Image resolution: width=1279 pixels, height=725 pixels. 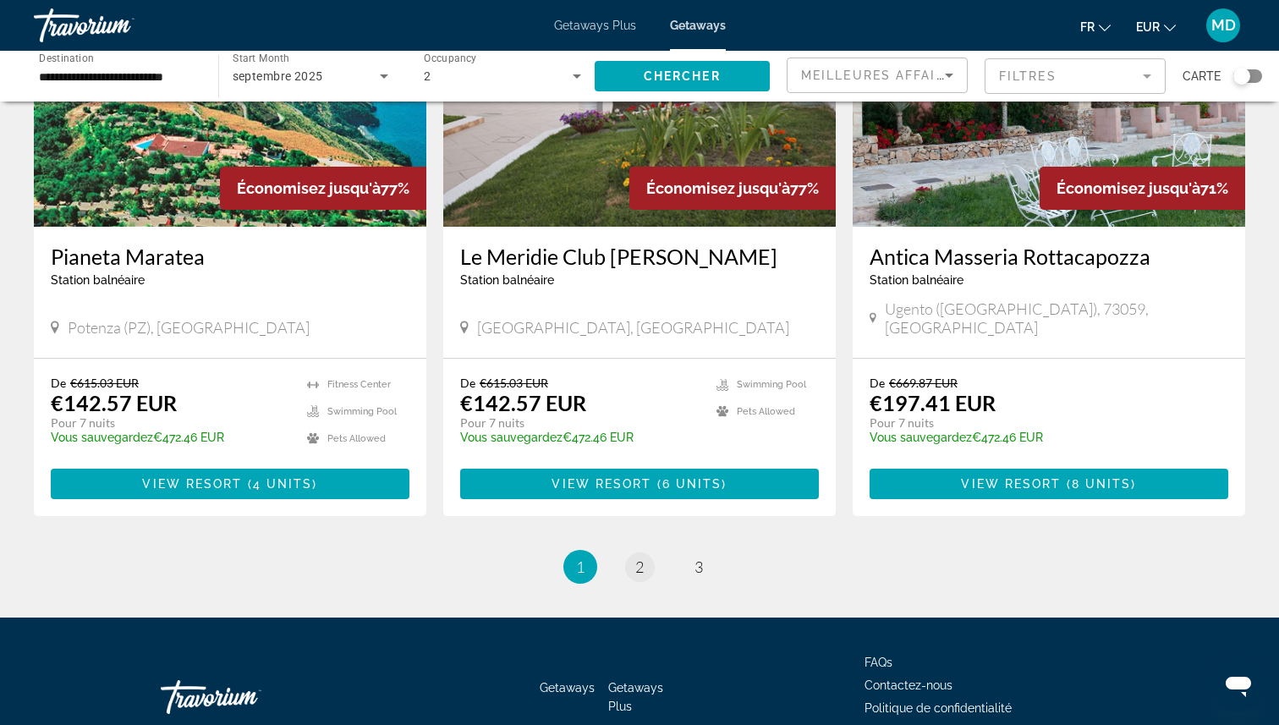 What do you see at coordinates (938, 708) in the screenshot?
I see `a: Politique de confidentialité` at bounding box center [938, 708].